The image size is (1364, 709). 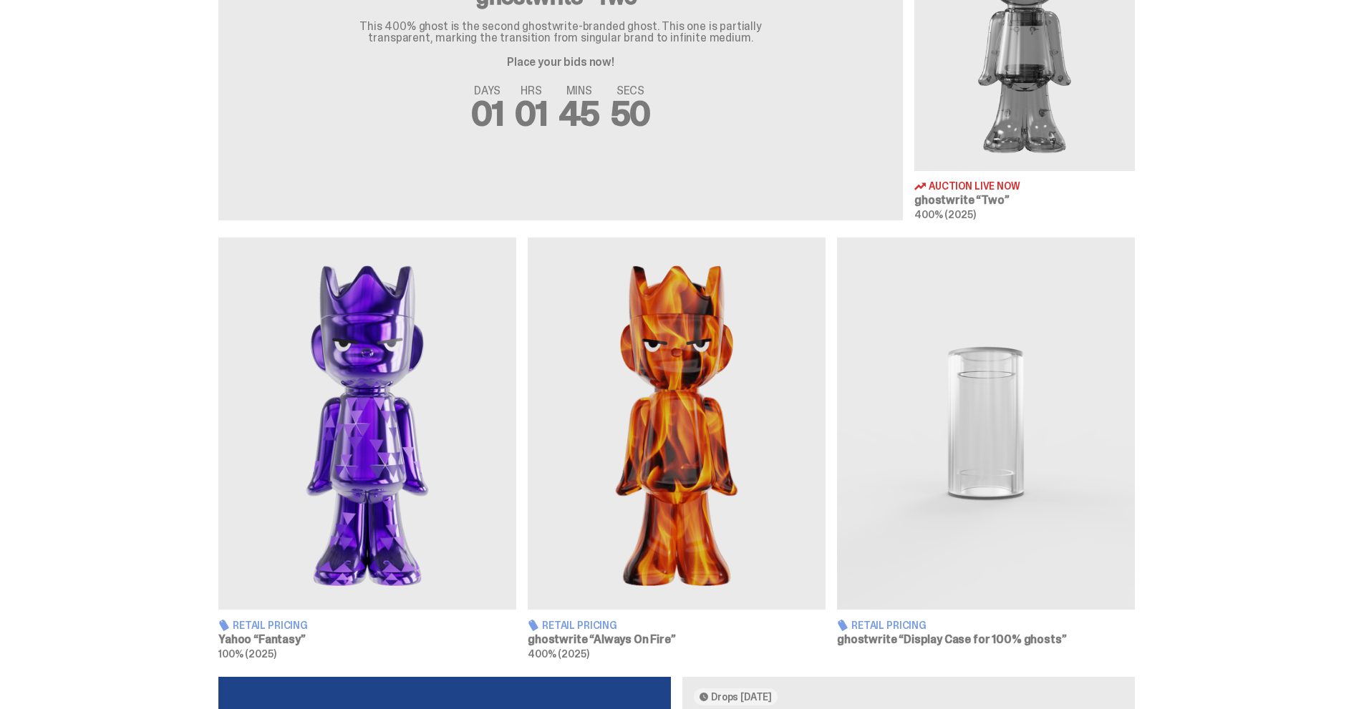 What do you see at coordinates (367, 448) in the screenshot?
I see `a: Fantasy Retail Pricing` at bounding box center [367, 448].